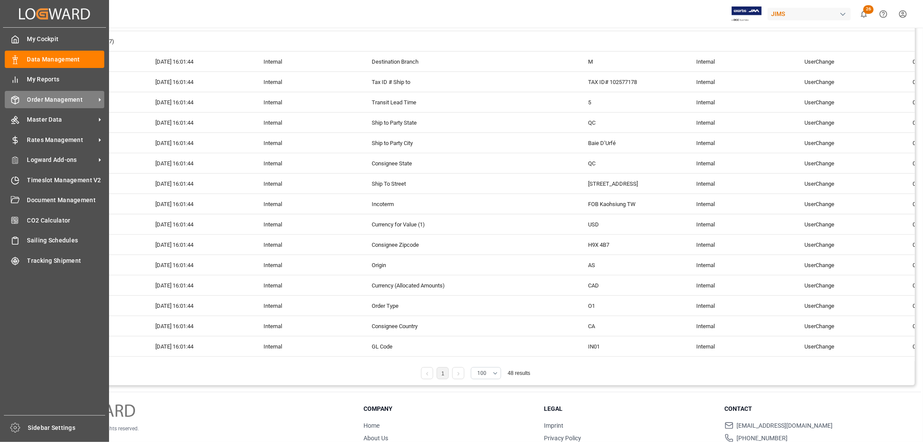 The image size is (923, 442). What do you see at coordinates (415, 367) in the screenshot?
I see `div: Port Of Origin` at bounding box center [415, 367].